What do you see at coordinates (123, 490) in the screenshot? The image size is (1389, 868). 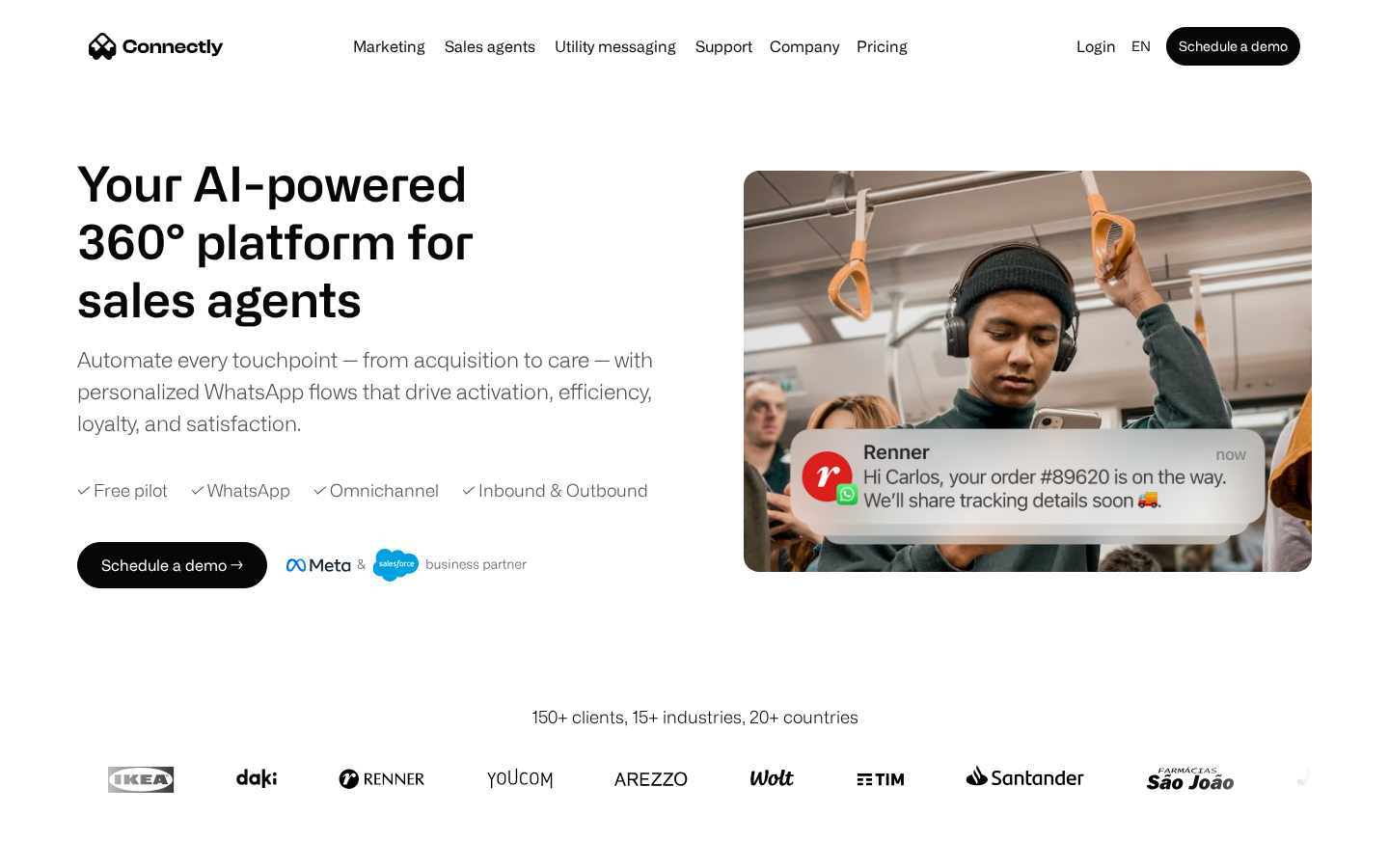 I see `div: ✓ Free pilot` at bounding box center [123, 490].